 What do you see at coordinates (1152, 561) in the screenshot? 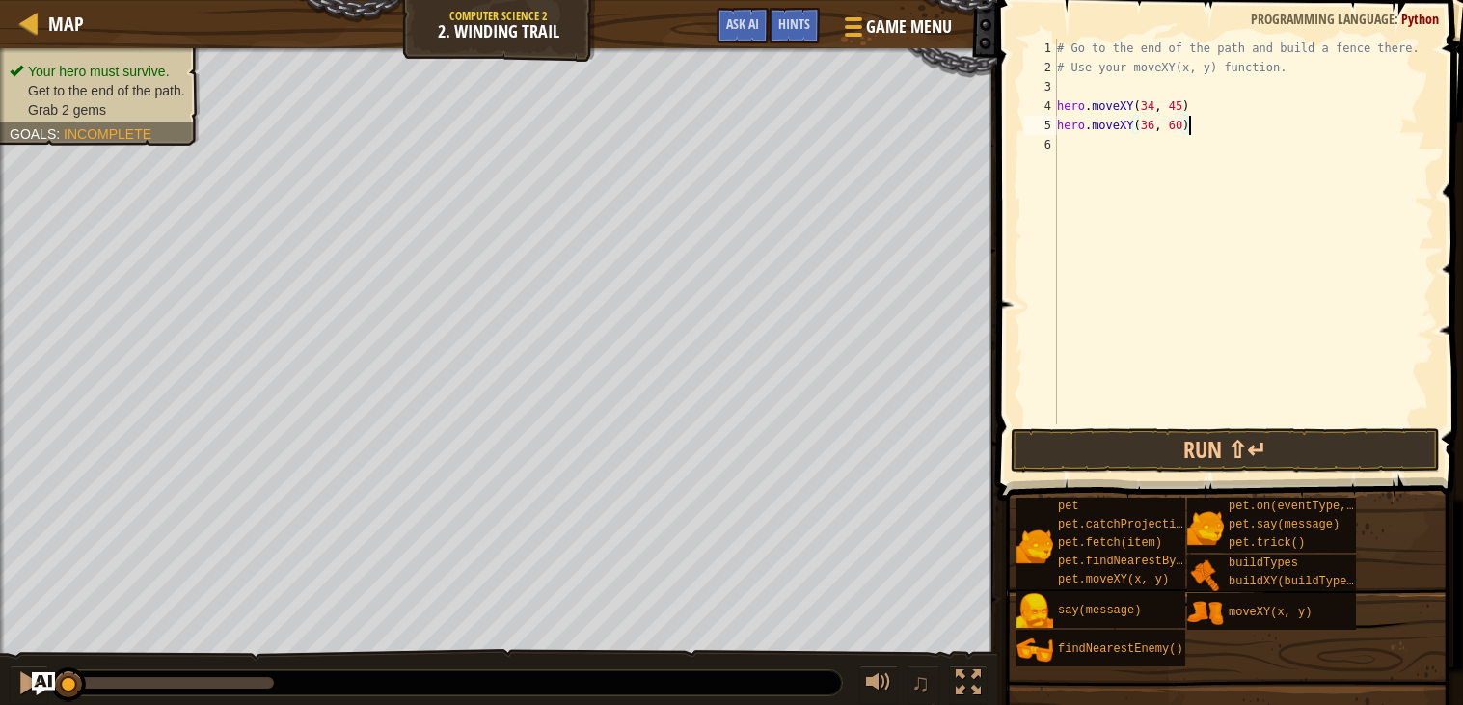
I see `span: pet.findNearestByType(type)` at bounding box center [1152, 561].